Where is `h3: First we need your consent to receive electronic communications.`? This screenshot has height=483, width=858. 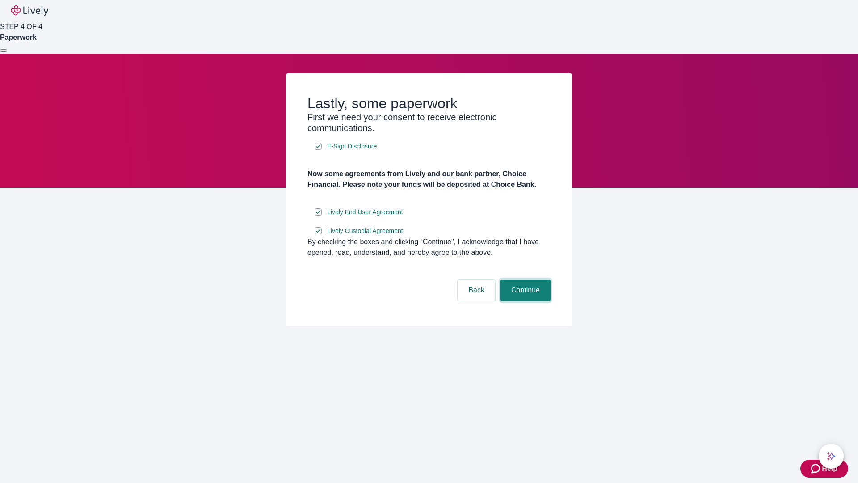 h3: First we need your consent to receive electronic communications. is located at coordinates (429, 123).